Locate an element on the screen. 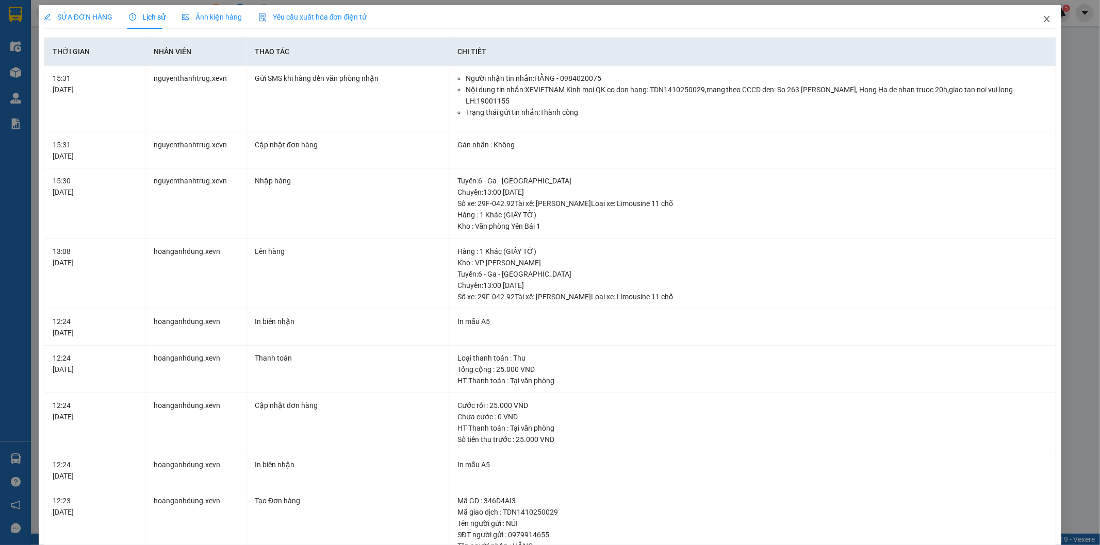 The width and height of the screenshot is (1100, 545). span: Yêu cầu xuất hóa đơn điện tử is located at coordinates (312, 17).